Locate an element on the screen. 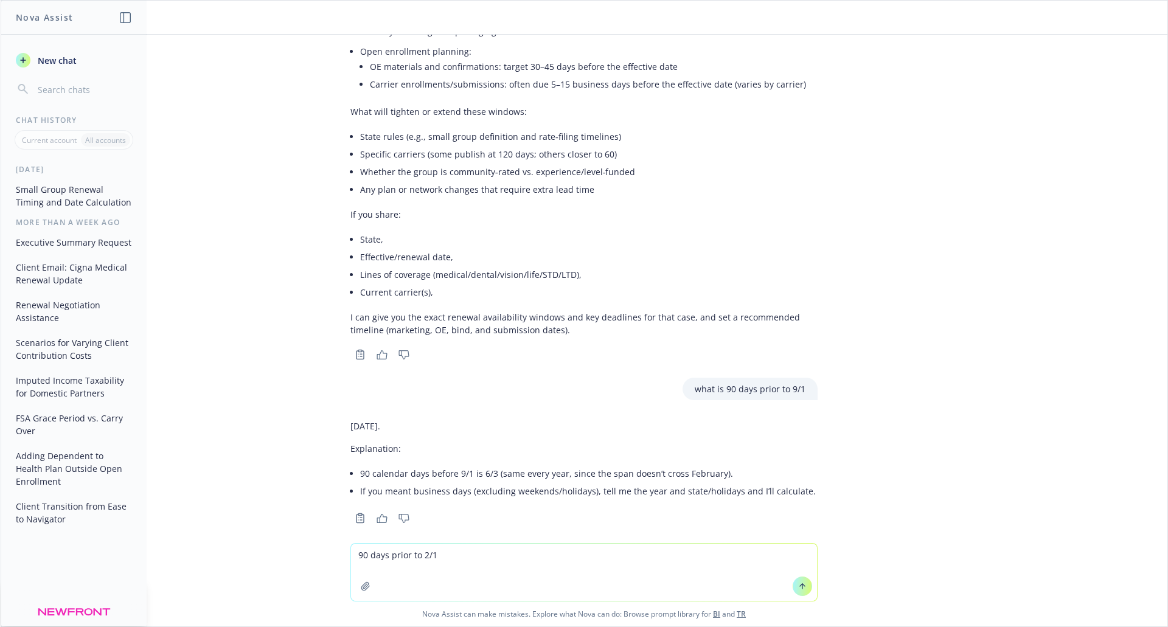 The width and height of the screenshot is (1168, 627). button: Client Transition from Ease to Navigator is located at coordinates (74, 513).